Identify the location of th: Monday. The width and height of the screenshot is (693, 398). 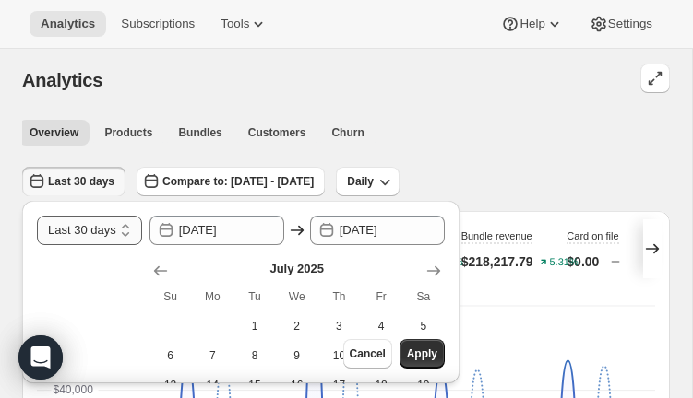
(212, 297).